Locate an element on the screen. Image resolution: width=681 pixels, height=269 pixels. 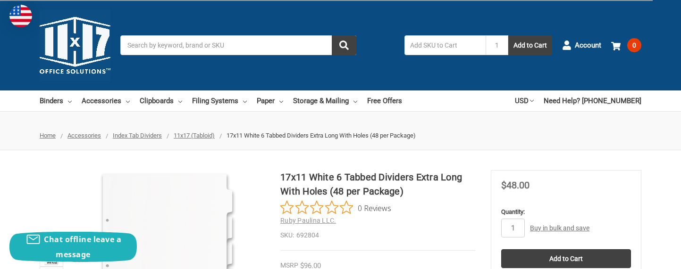
a: Home is located at coordinates (48, 135).